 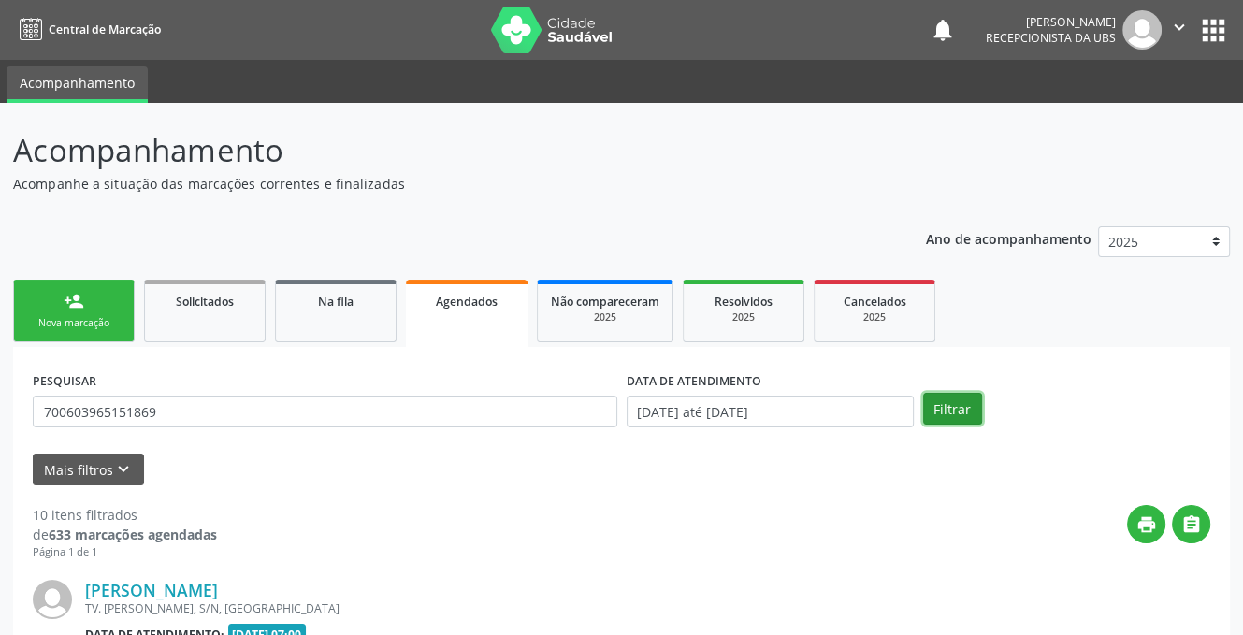 I want to click on span: Agendados, so click(x=467, y=301).